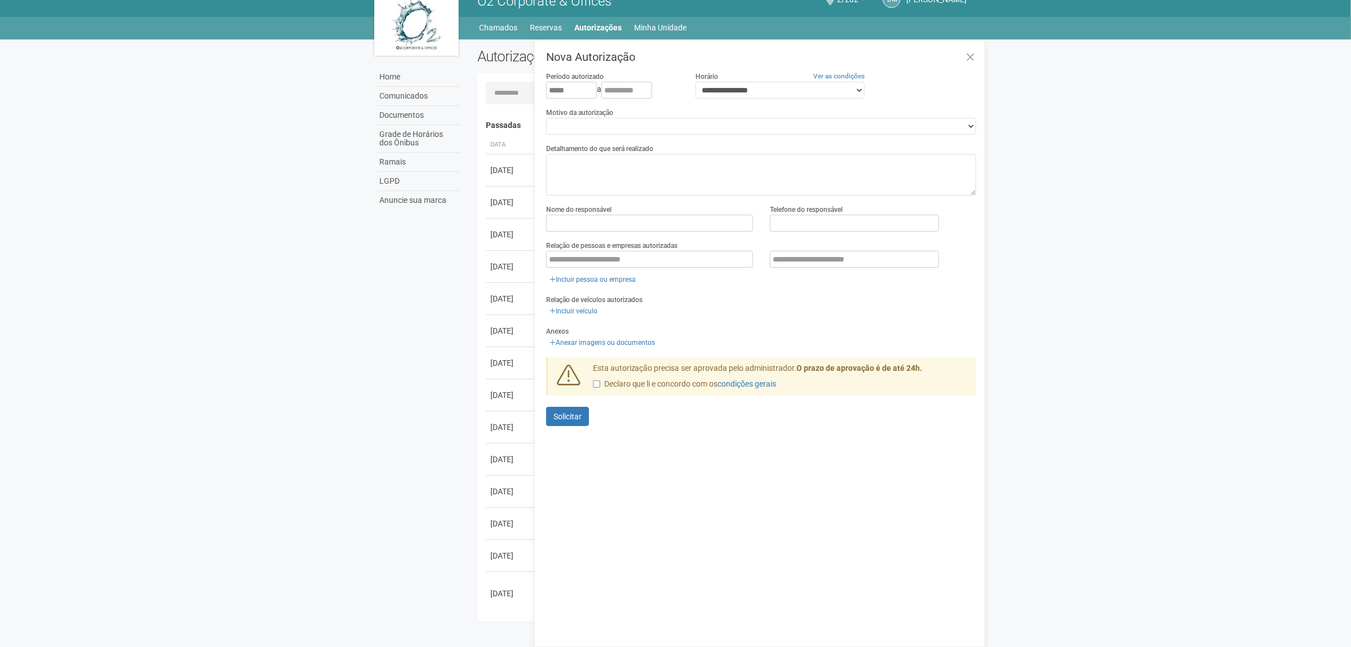 Image resolution: width=1351 pixels, height=647 pixels. Describe the element at coordinates (419, 139) in the screenshot. I see `a: Grade de Horários dos Ônibus` at that location.